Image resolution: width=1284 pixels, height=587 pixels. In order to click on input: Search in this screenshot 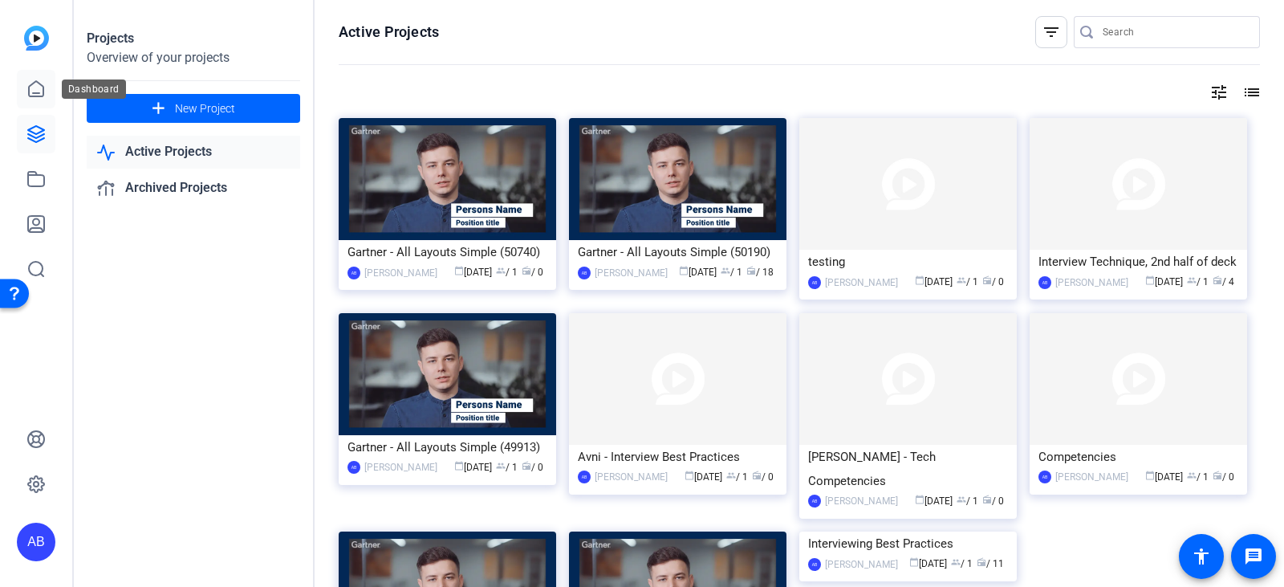, I will do `click(1175, 32)`.